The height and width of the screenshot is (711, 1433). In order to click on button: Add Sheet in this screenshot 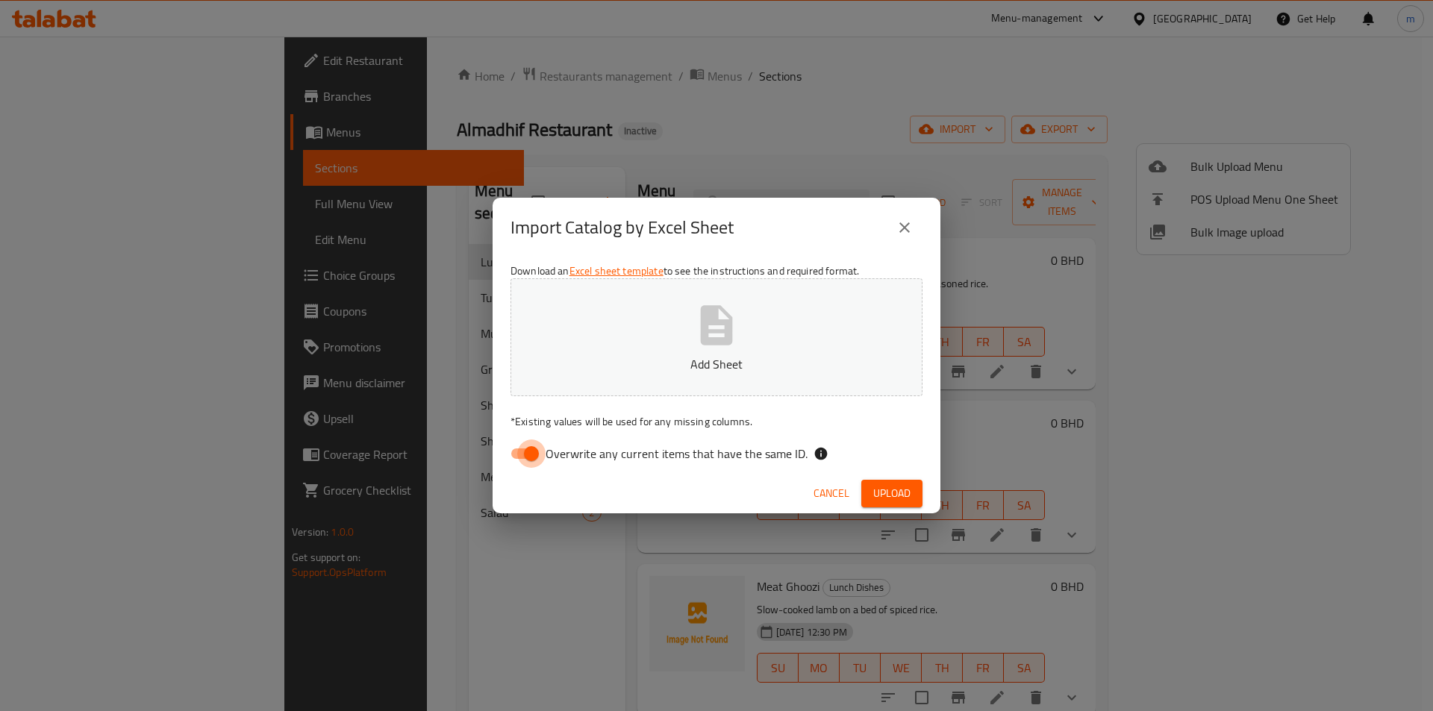, I will do `click(716, 337)`.